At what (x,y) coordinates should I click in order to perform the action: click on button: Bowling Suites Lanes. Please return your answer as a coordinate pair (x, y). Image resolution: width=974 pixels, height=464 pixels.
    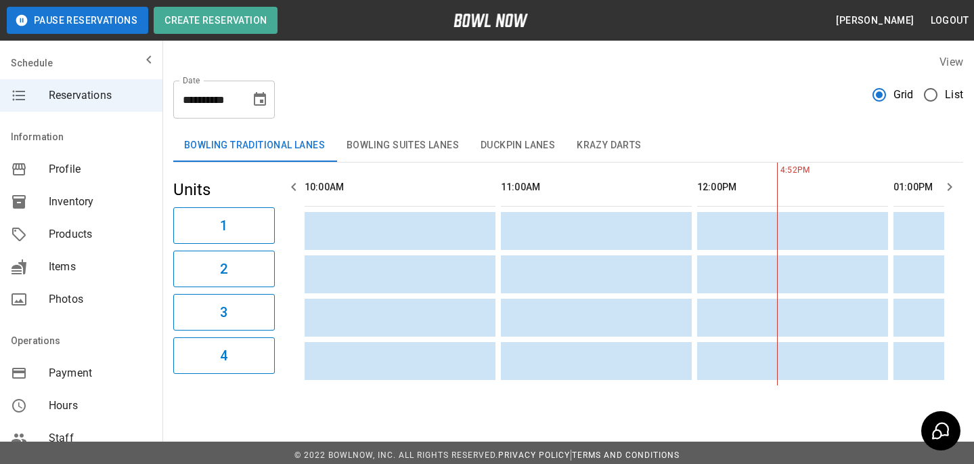
    Looking at the image, I should click on (403, 146).